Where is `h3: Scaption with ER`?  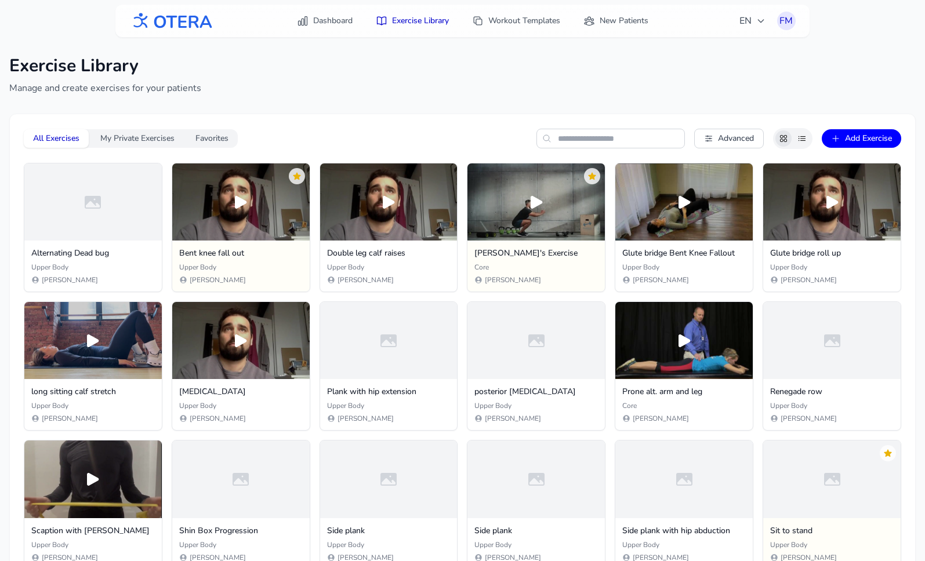
h3: Scaption with ER is located at coordinates (93, 531).